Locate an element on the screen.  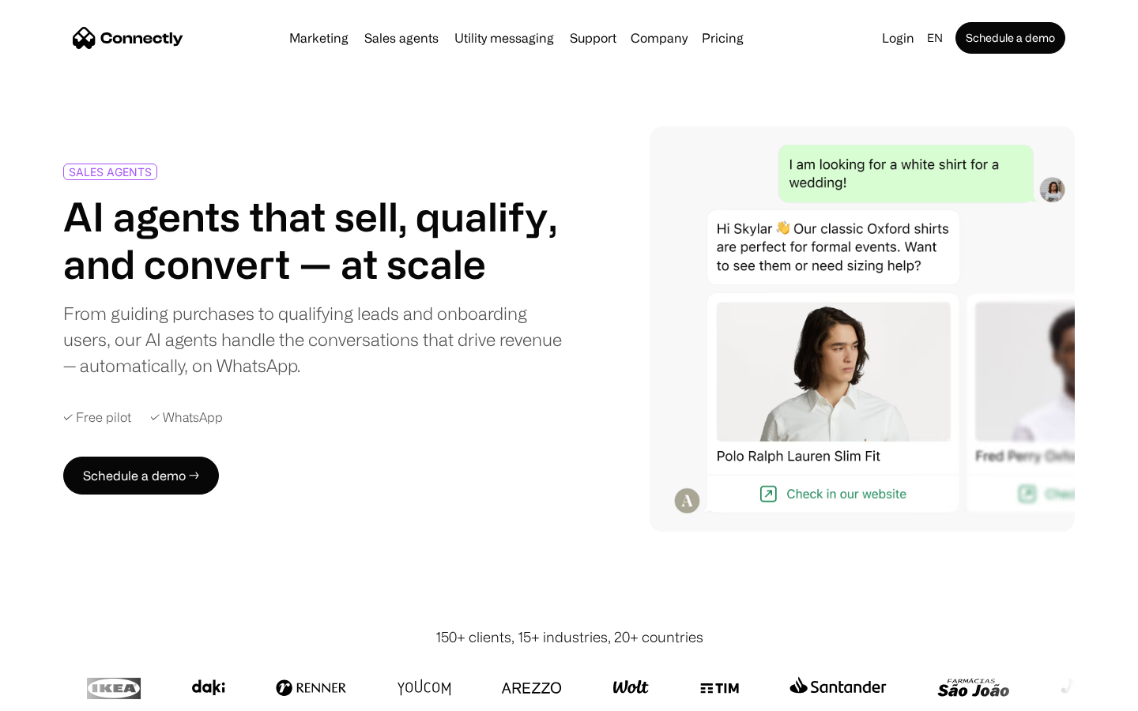
a: Schedule a demo → is located at coordinates (141, 476).